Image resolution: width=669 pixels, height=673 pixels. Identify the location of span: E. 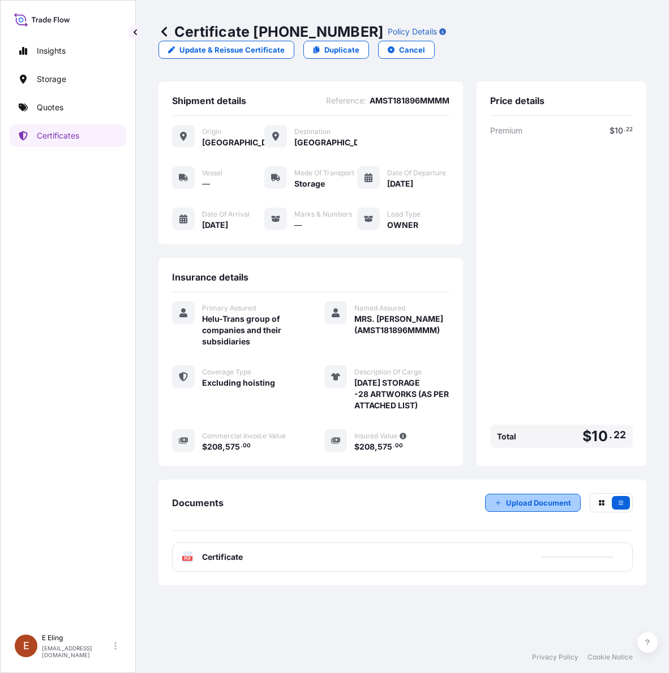
(26, 646).